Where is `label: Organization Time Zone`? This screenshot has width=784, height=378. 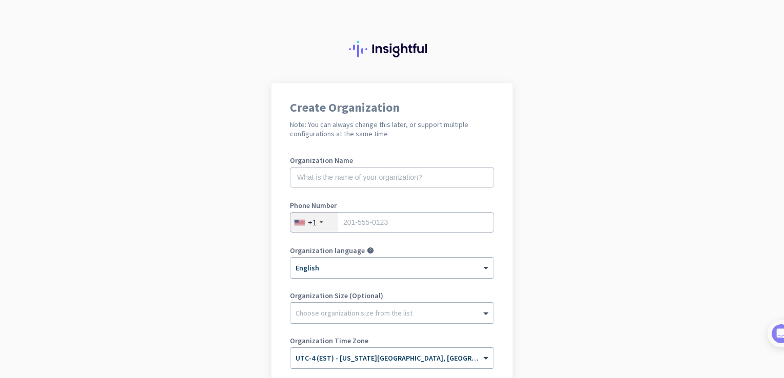 label: Organization Time Zone is located at coordinates (392, 341).